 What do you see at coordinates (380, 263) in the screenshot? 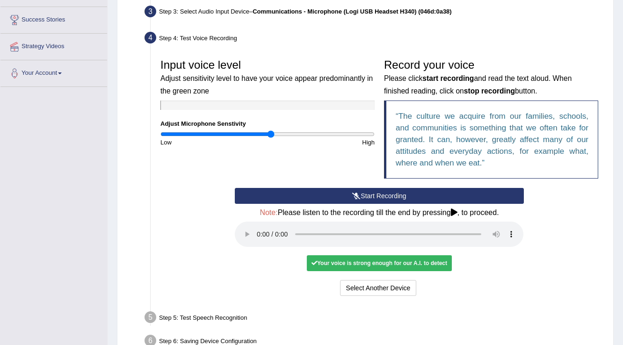
I see `div: Your voice is strong enough for our A.I. to detect` at bounding box center [380, 263].